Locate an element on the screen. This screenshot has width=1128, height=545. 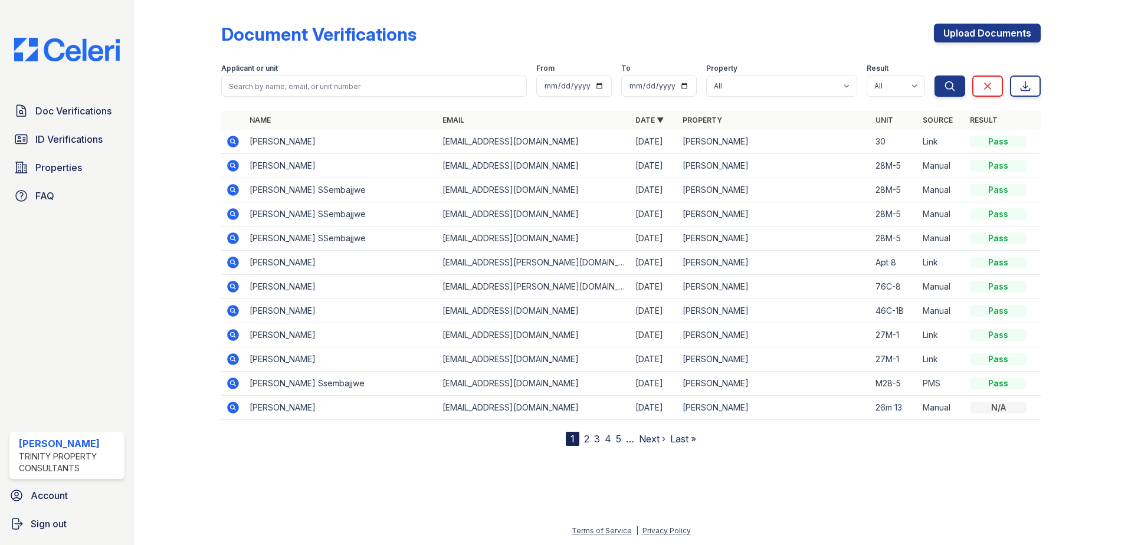
td: M28-5 is located at coordinates (895, 384).